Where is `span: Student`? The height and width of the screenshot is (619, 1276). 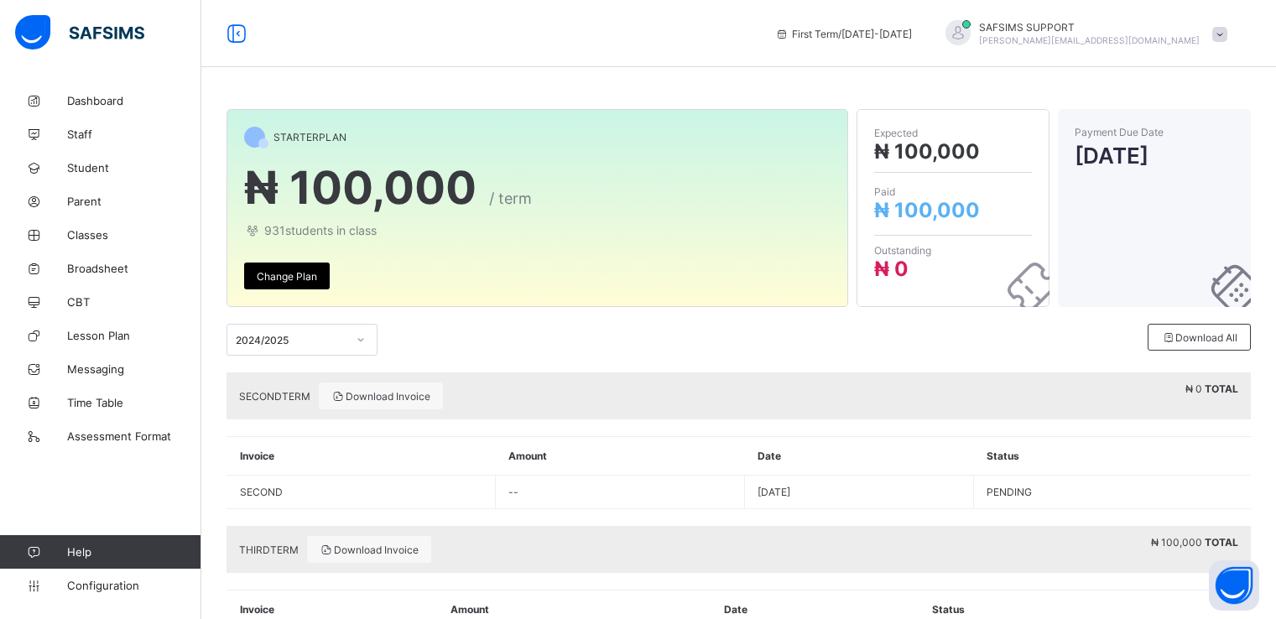 span: Student is located at coordinates (134, 168).